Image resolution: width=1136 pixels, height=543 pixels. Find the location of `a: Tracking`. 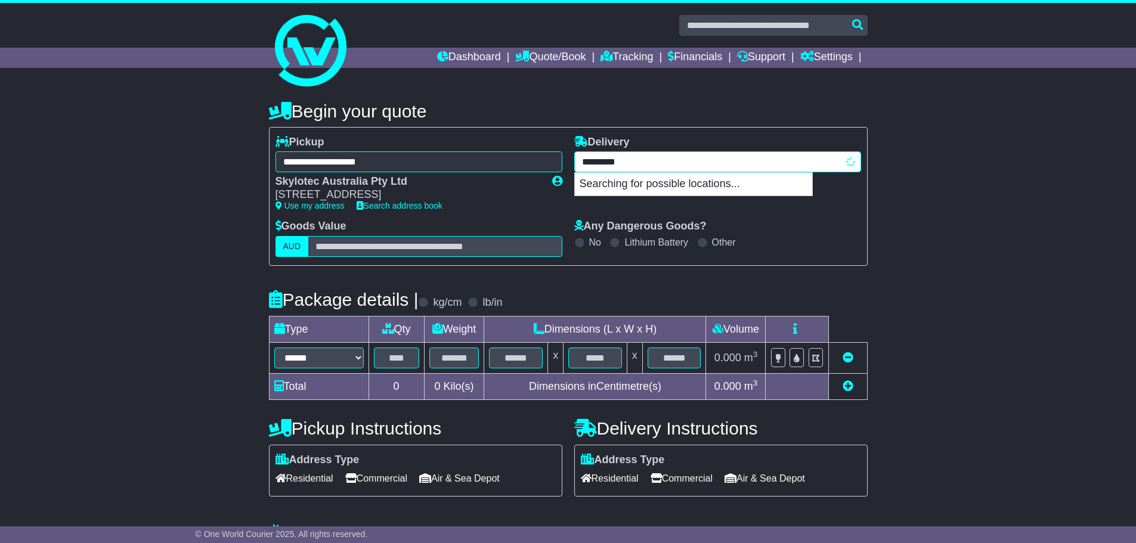

a: Tracking is located at coordinates (627, 58).